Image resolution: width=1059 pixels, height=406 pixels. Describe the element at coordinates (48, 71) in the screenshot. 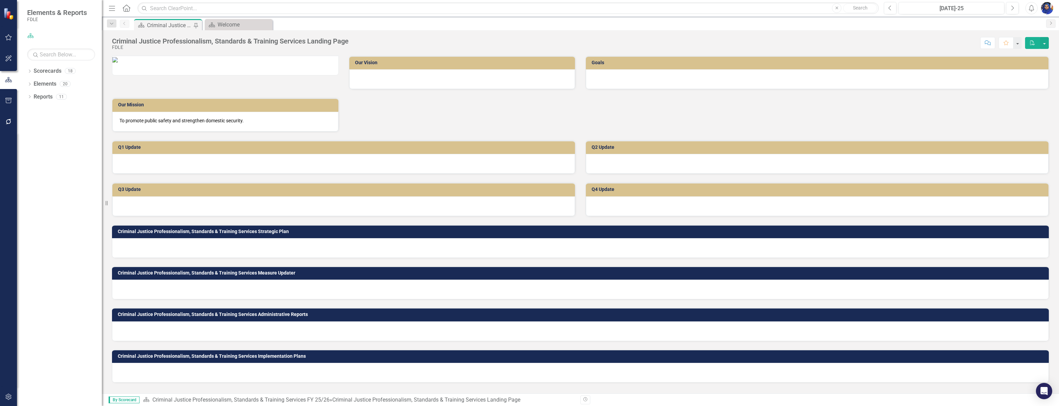

I see `a: Scorecards` at that location.